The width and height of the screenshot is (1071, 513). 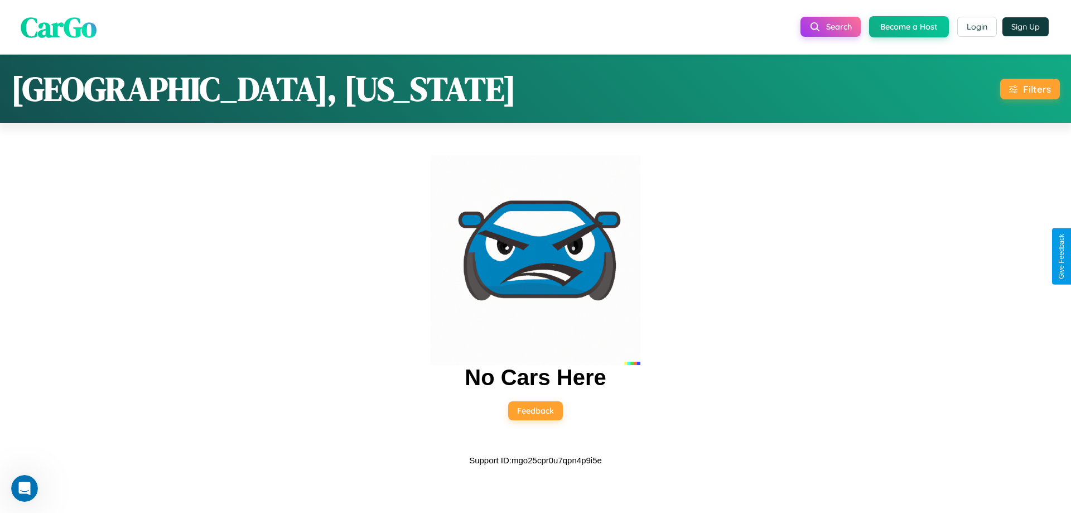 What do you see at coordinates (977, 27) in the screenshot?
I see `button: Login` at bounding box center [977, 27].